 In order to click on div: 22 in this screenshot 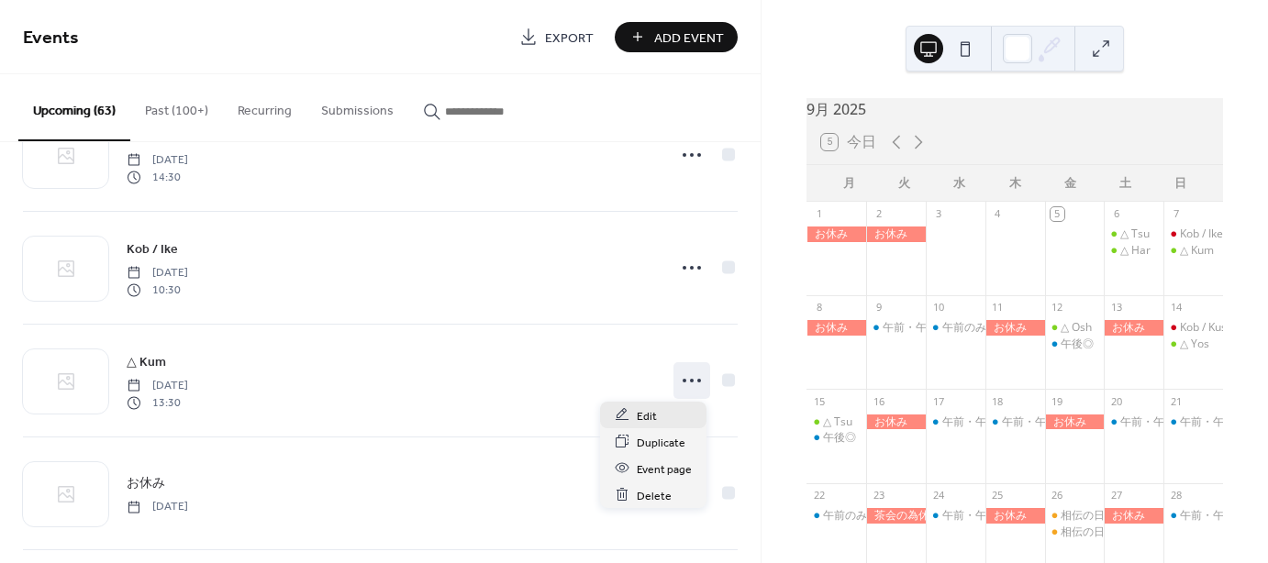, I will do `click(818, 495)`.